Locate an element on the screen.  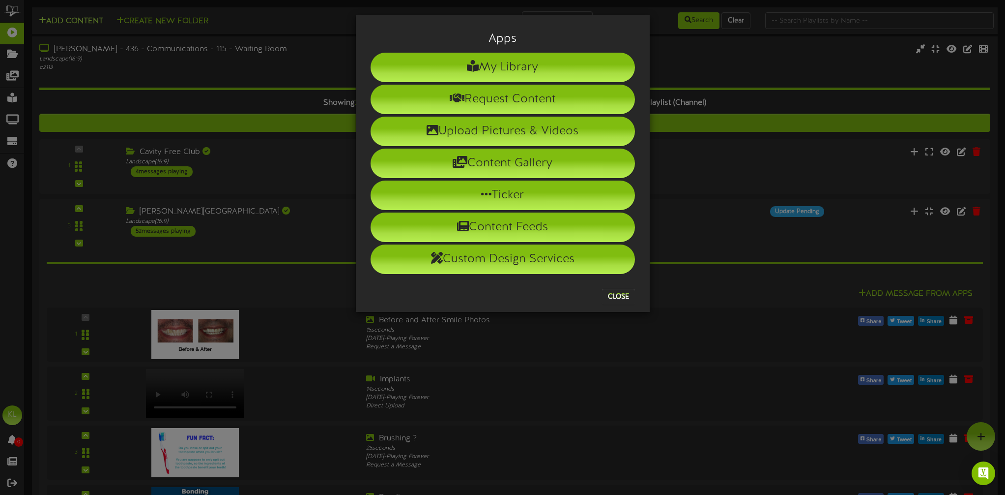
li: My Library is located at coordinates (503, 67).